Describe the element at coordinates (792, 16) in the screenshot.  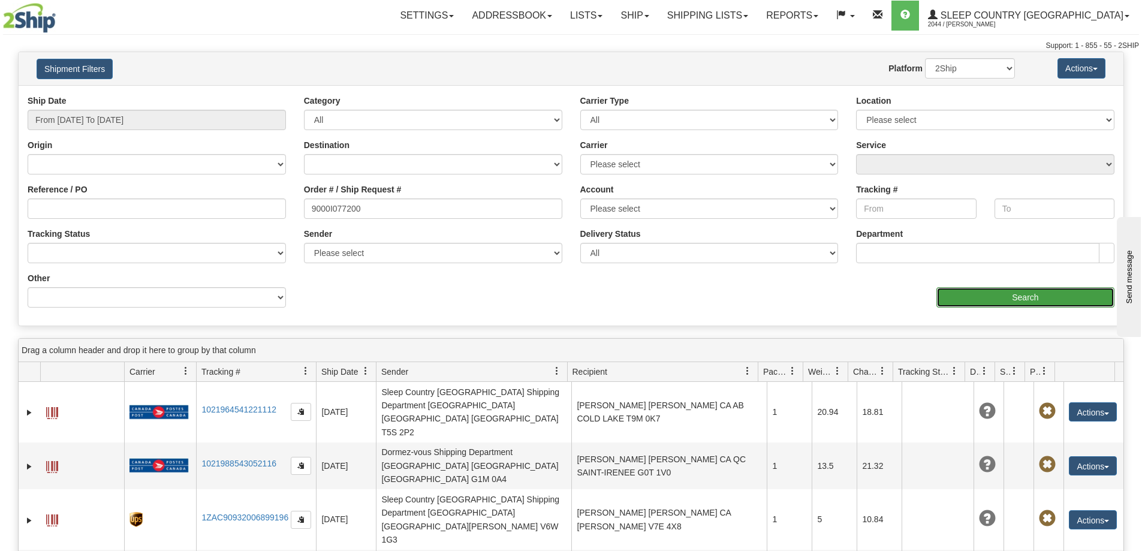
I see `a: Reports` at that location.